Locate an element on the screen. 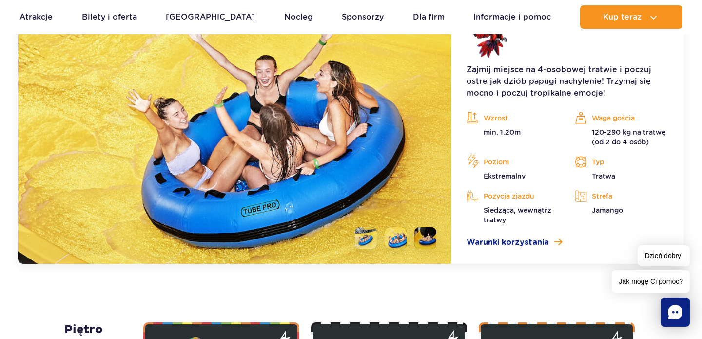 This screenshot has height=339, width=702. div: Chat is located at coordinates (675, 312).